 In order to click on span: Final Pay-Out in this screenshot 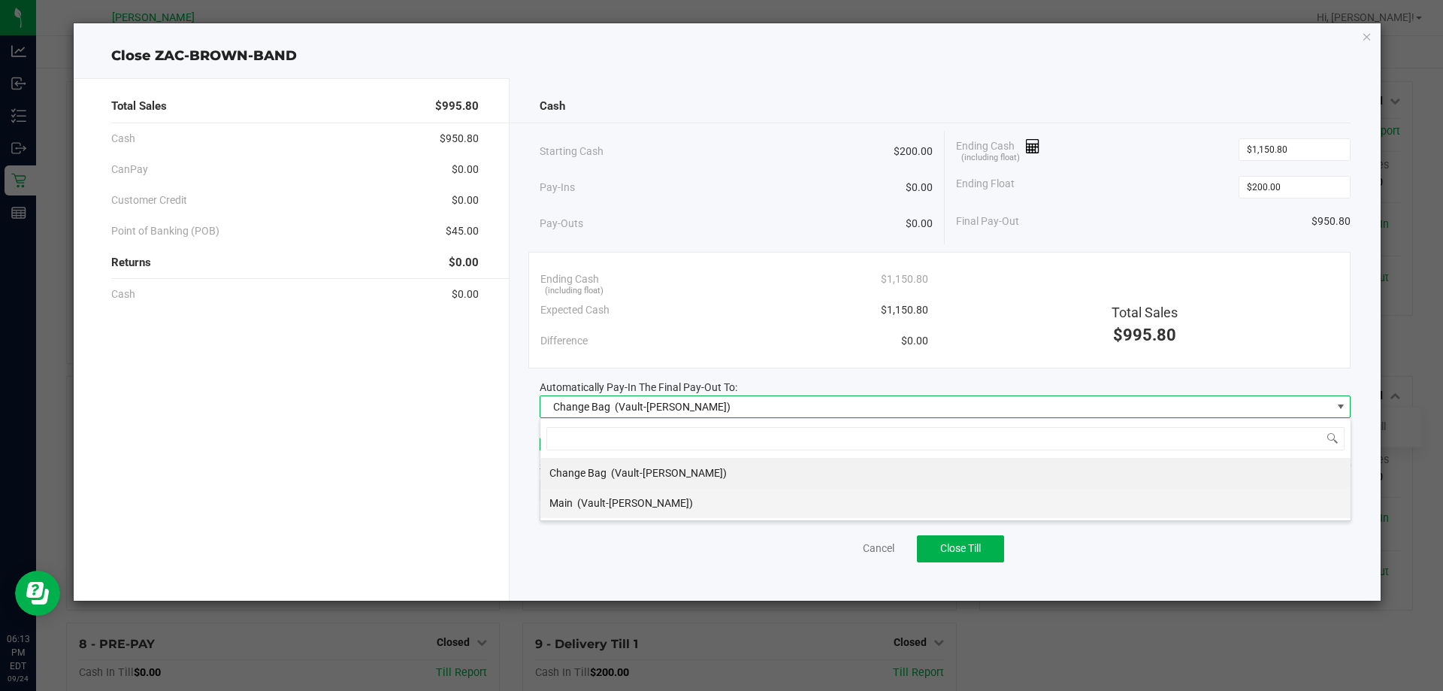, I will do `click(988, 221)`.